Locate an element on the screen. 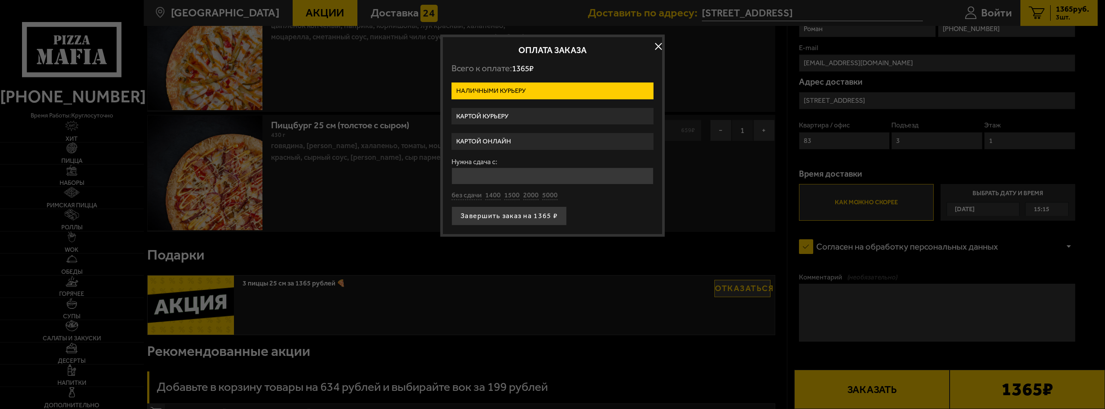  button: 1500 is located at coordinates (512, 196).